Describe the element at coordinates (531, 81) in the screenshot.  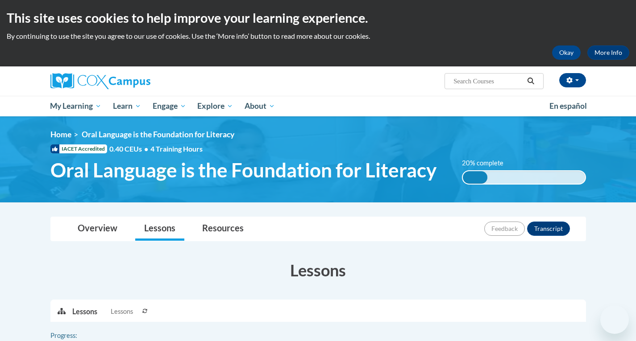
I see `button: Search` at that location.